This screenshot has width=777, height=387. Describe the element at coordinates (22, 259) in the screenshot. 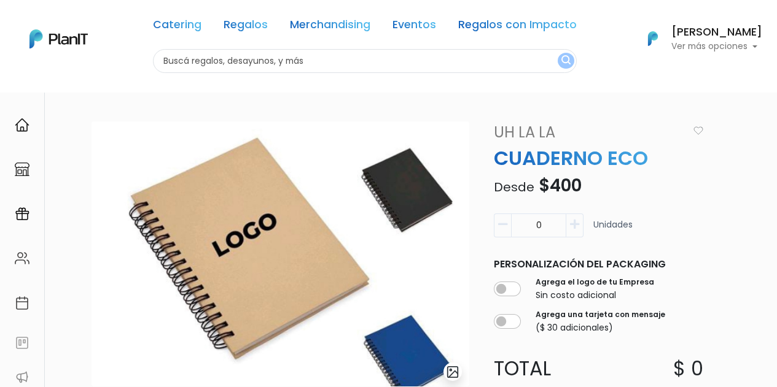

I see `img: people-662611757002400ad9ed0e3c099ab2801c6687ba6c219adb57efc949bc21e19d.svg` at that location.